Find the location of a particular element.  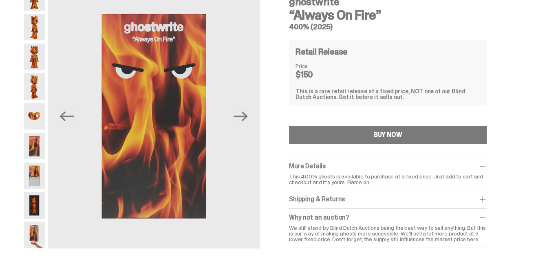

img: Always-On-Fire---Website-Archive.2485X.png is located at coordinates (34, 27).